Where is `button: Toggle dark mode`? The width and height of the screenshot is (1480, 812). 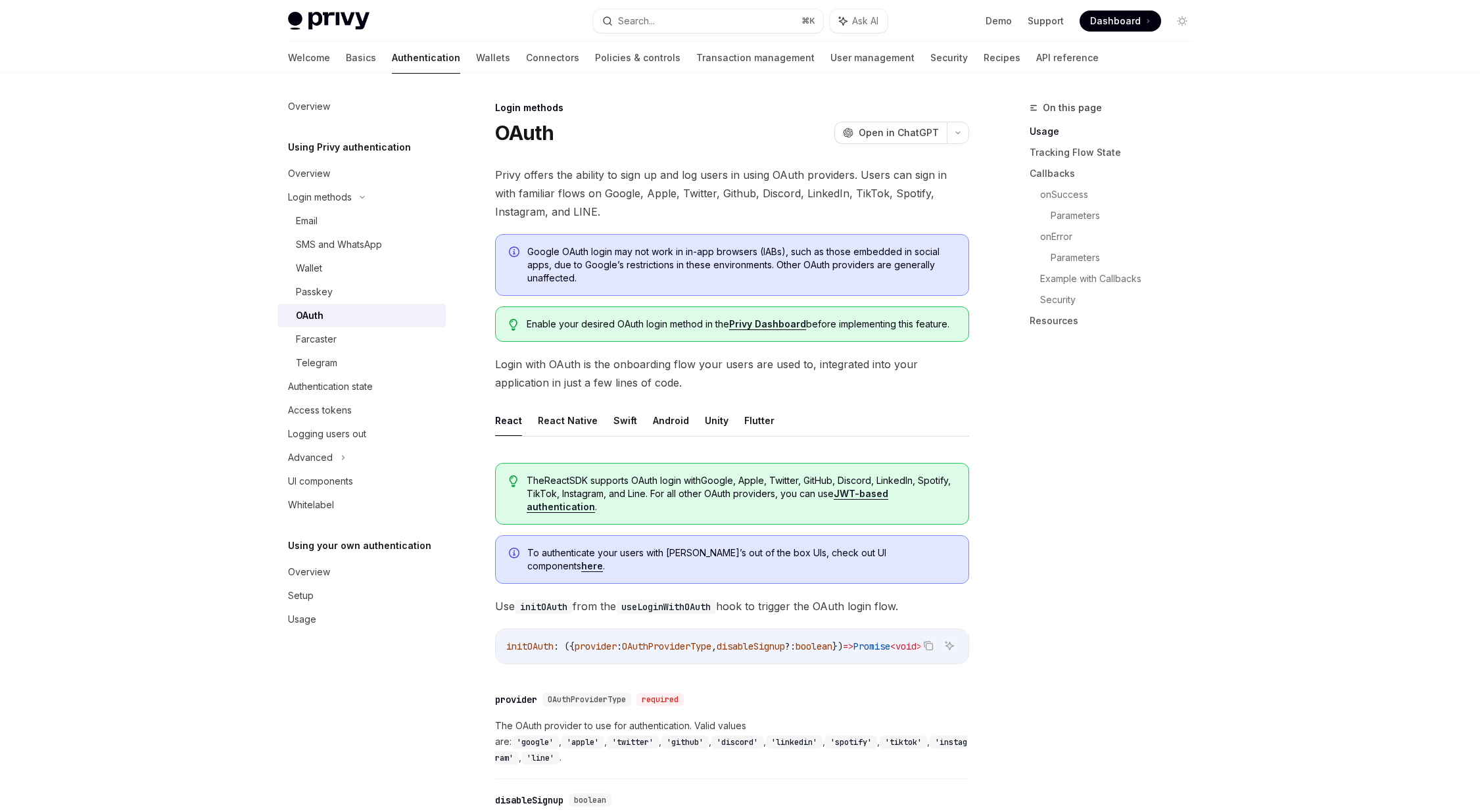
button: Toggle dark mode is located at coordinates (1182, 21).